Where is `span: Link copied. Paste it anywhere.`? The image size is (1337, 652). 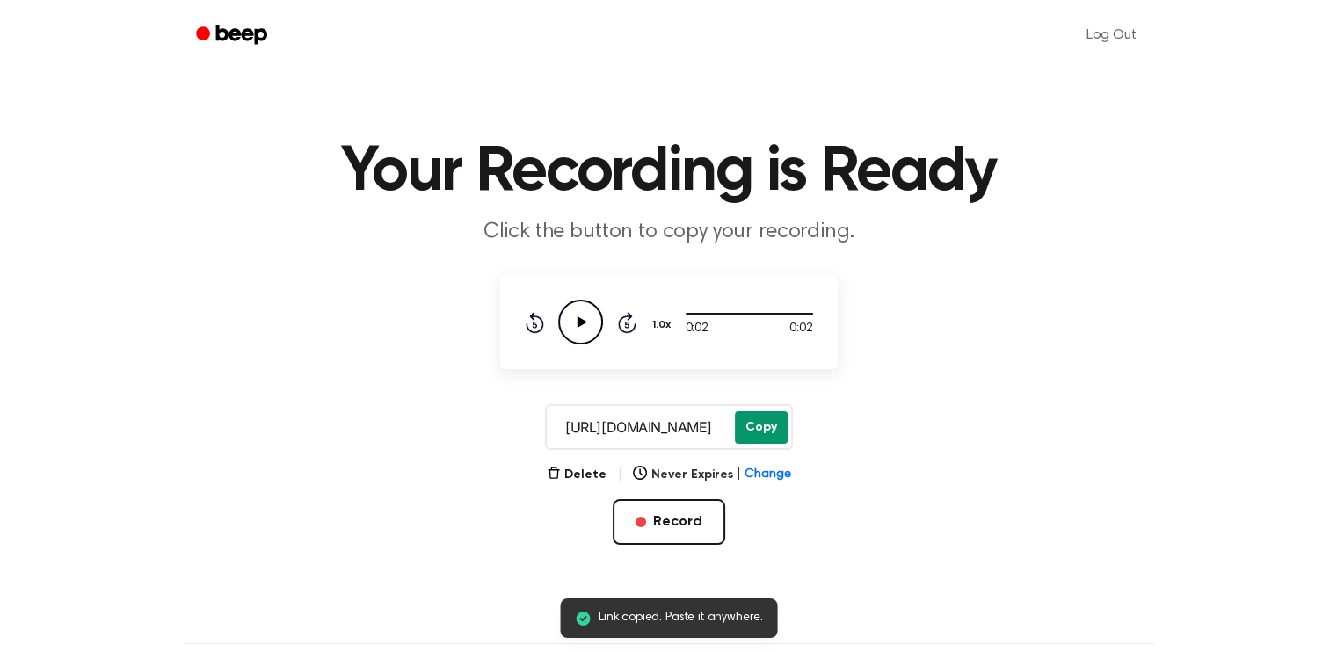 span: Link copied. Paste it anywhere. is located at coordinates (680, 618).